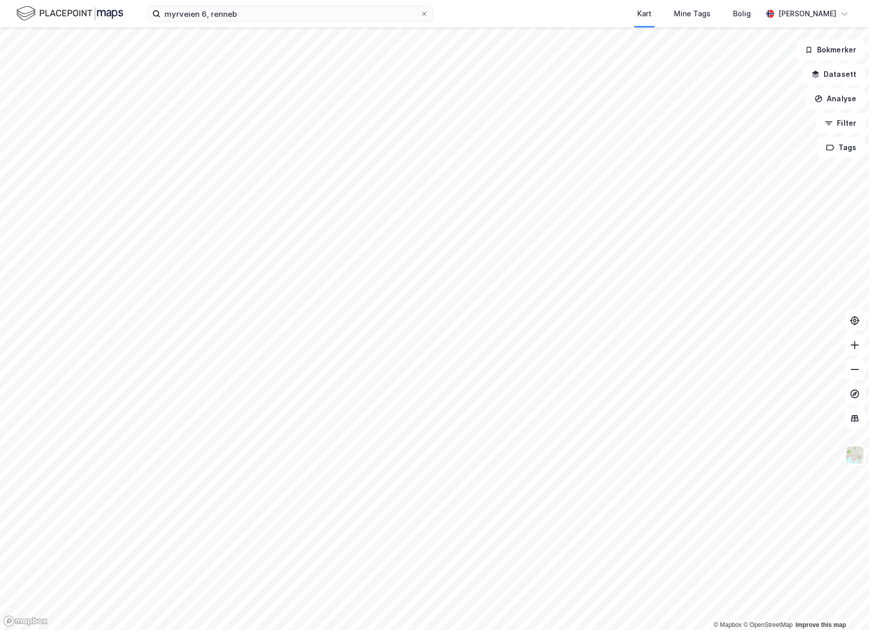  What do you see at coordinates (742, 14) in the screenshot?
I see `div: Bolig` at bounding box center [742, 14].